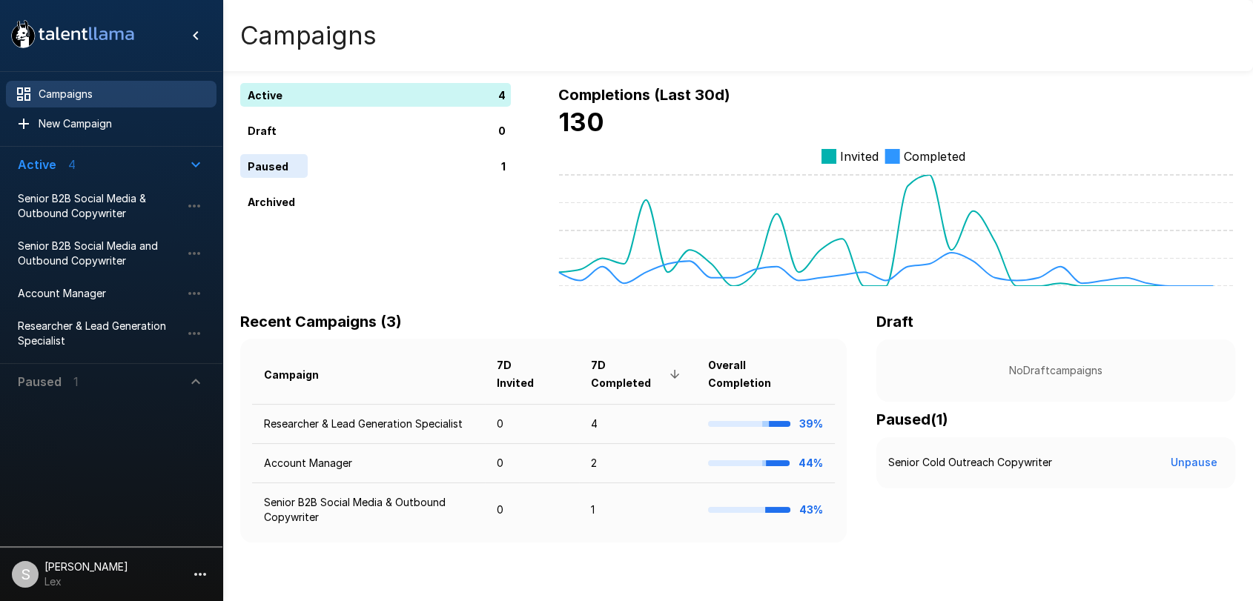 This screenshot has height=601, width=1253. Describe the element at coordinates (810, 463) in the screenshot. I see `b: 44%` at that location.